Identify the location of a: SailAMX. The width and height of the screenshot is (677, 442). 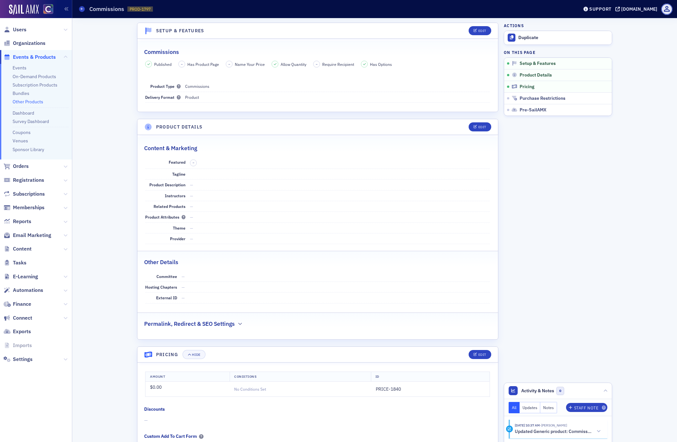
(24, 10).